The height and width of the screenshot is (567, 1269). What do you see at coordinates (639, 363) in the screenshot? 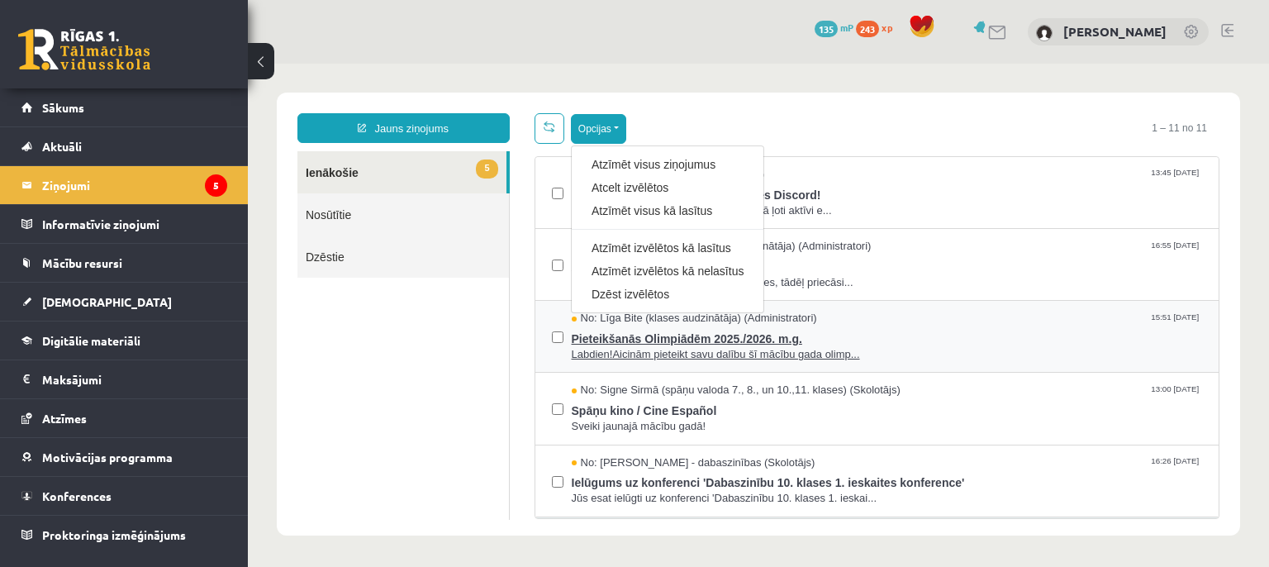
I see `span: Sveiki jaunajā mācību gadā!` at bounding box center [639, 363].